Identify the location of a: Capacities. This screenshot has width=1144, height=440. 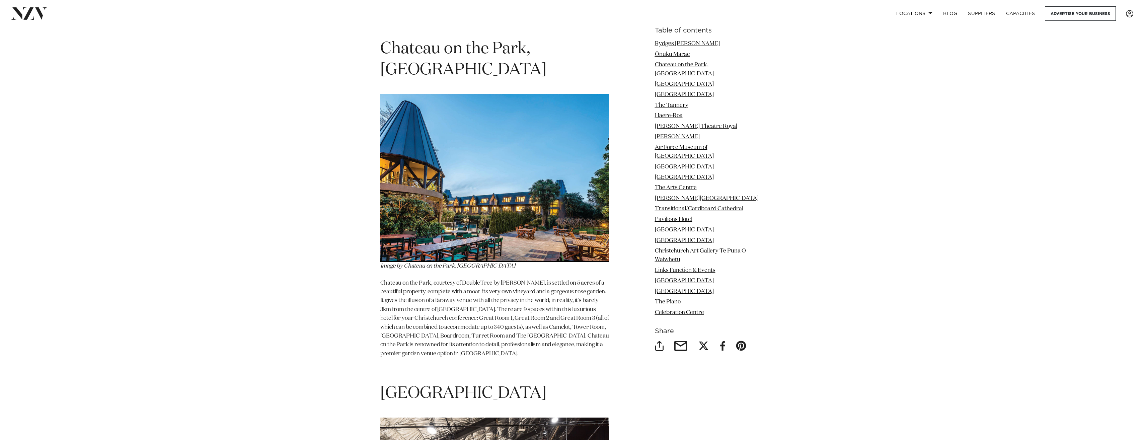
(1020, 13).